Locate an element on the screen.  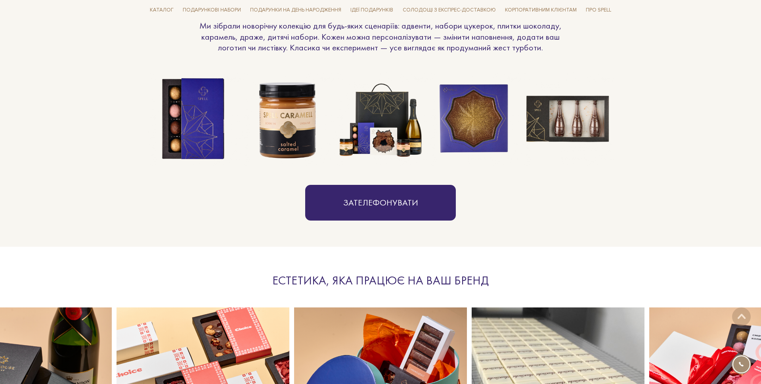
a: Ідеї подарунків is located at coordinates (372, 10).